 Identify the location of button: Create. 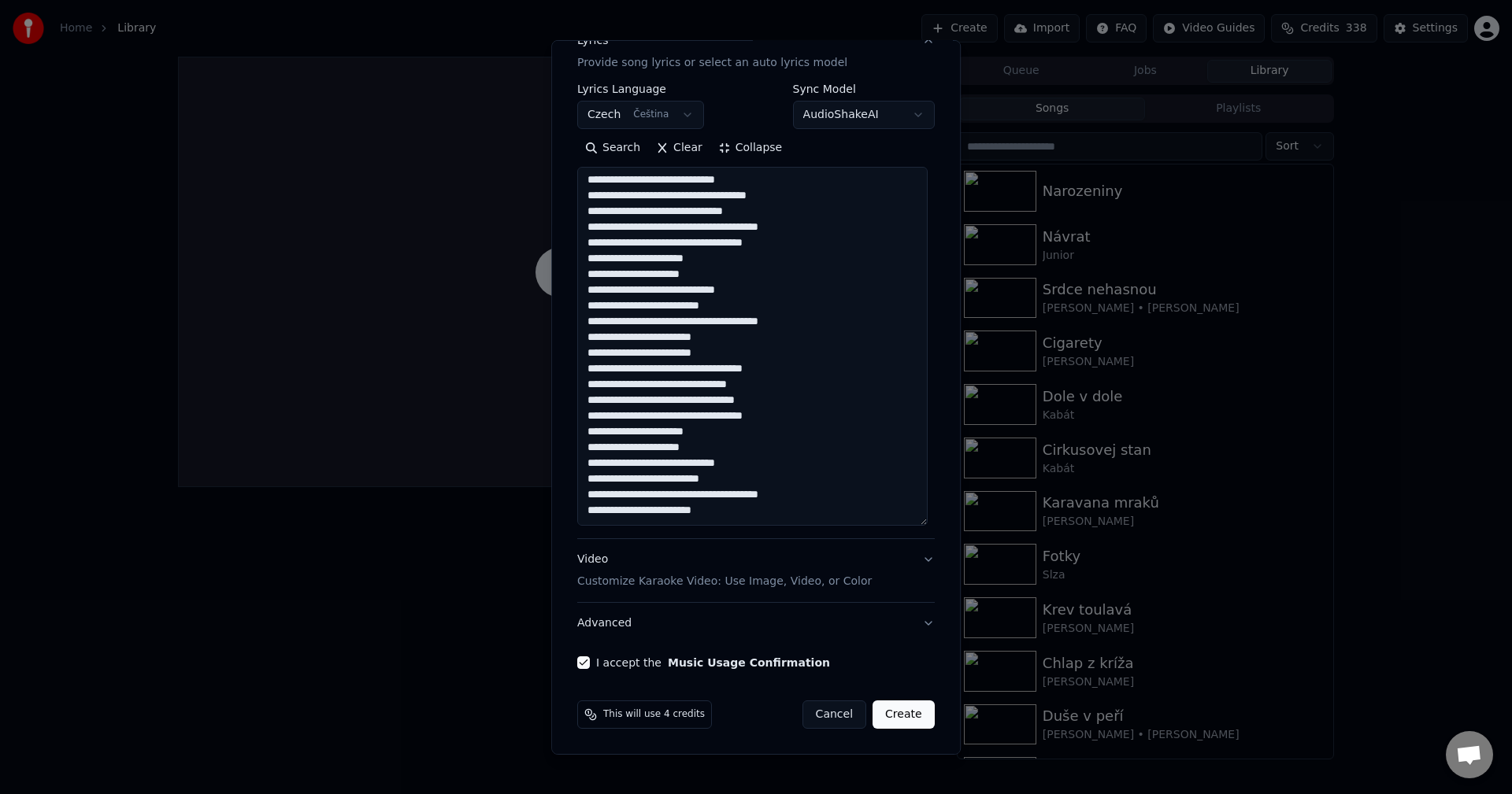
(903, 715).